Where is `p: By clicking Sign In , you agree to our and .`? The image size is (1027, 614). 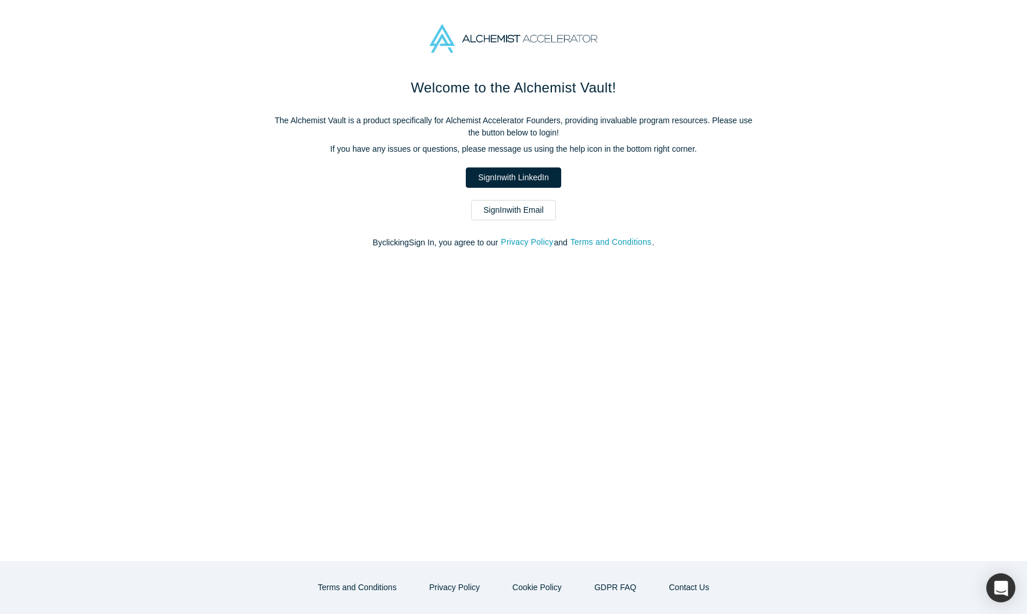 p: By clicking Sign In , you agree to our and . is located at coordinates (513, 242).